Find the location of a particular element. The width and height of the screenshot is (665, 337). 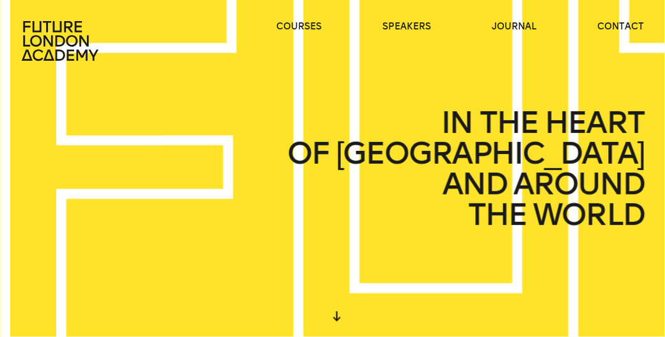

a: courses is located at coordinates (298, 27).